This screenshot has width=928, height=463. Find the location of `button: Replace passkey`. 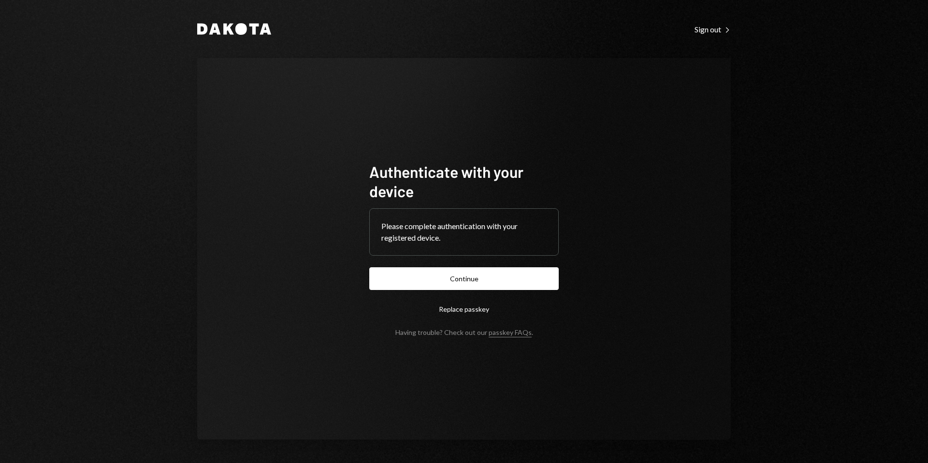

button: Replace passkey is located at coordinates (464, 309).